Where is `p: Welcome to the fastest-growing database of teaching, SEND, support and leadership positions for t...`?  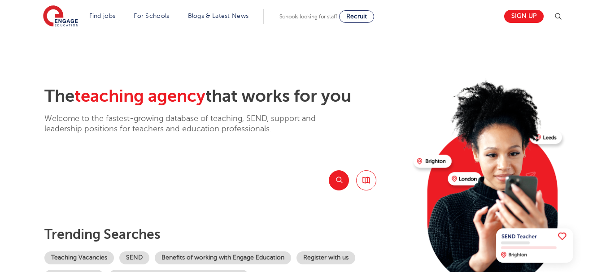
p: Welcome to the fastest-growing database of teaching, SEND, support and leadership positions for t... is located at coordinates (192, 124).